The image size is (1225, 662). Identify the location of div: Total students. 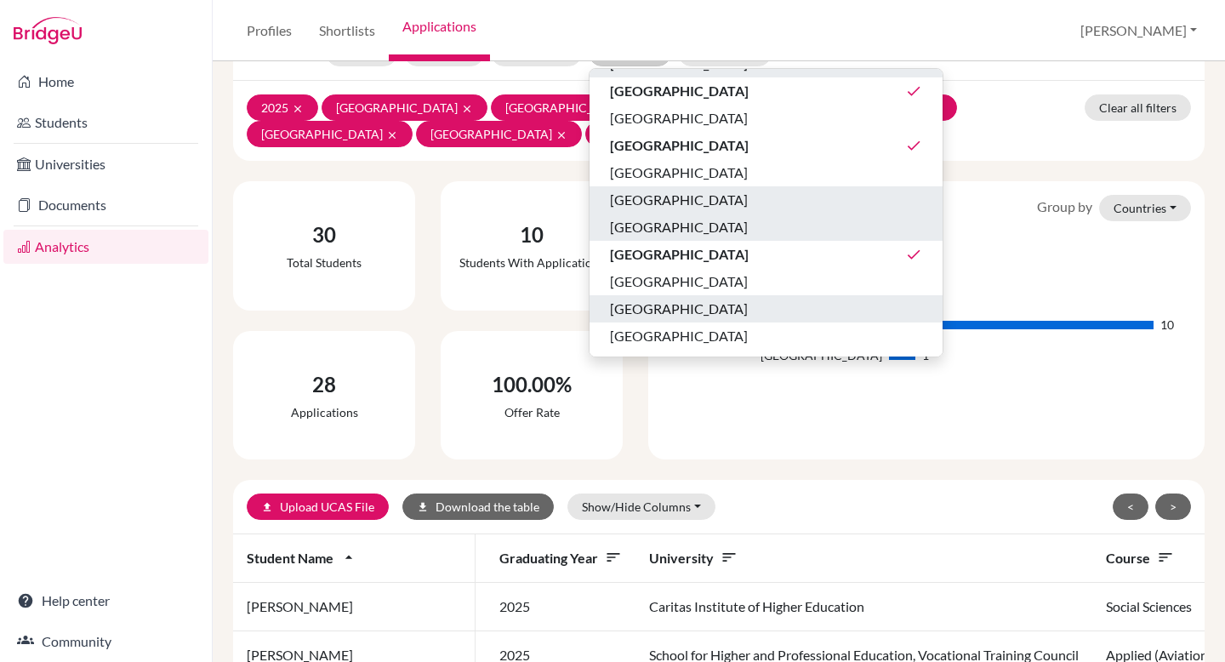
(324, 262).